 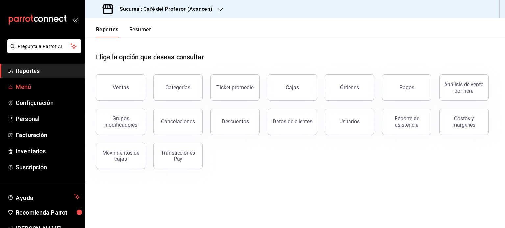 What do you see at coordinates (235, 122) in the screenshot?
I see `button: Descuentos` at bounding box center [235, 122].